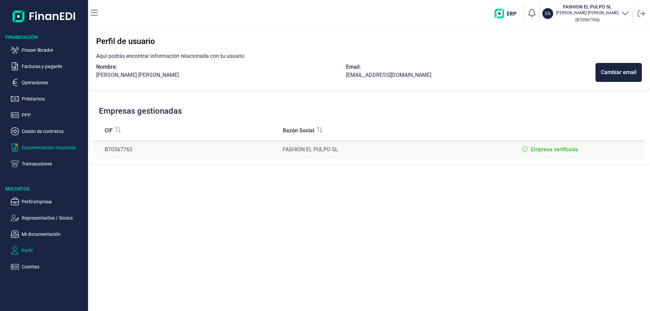 The image size is (650, 311). I want to click on img: erp, so click(508, 14).